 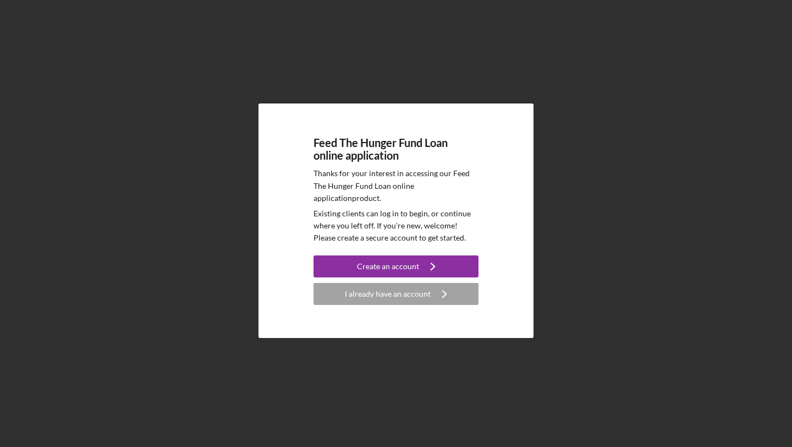 What do you see at coordinates (396, 185) in the screenshot?
I see `p: Thanks for your interest in accessing our Feed The Hunger Fund Loan online application product.` at bounding box center [396, 185].